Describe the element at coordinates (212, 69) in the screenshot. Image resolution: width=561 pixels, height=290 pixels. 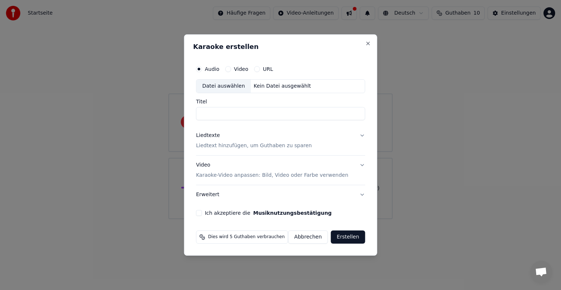
I see `label: Audio` at that location.